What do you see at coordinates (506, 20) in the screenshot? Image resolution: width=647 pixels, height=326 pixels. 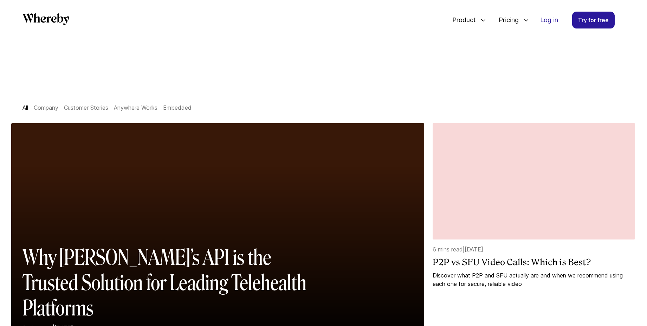 I see `span: Pricing` at bounding box center [506, 20].